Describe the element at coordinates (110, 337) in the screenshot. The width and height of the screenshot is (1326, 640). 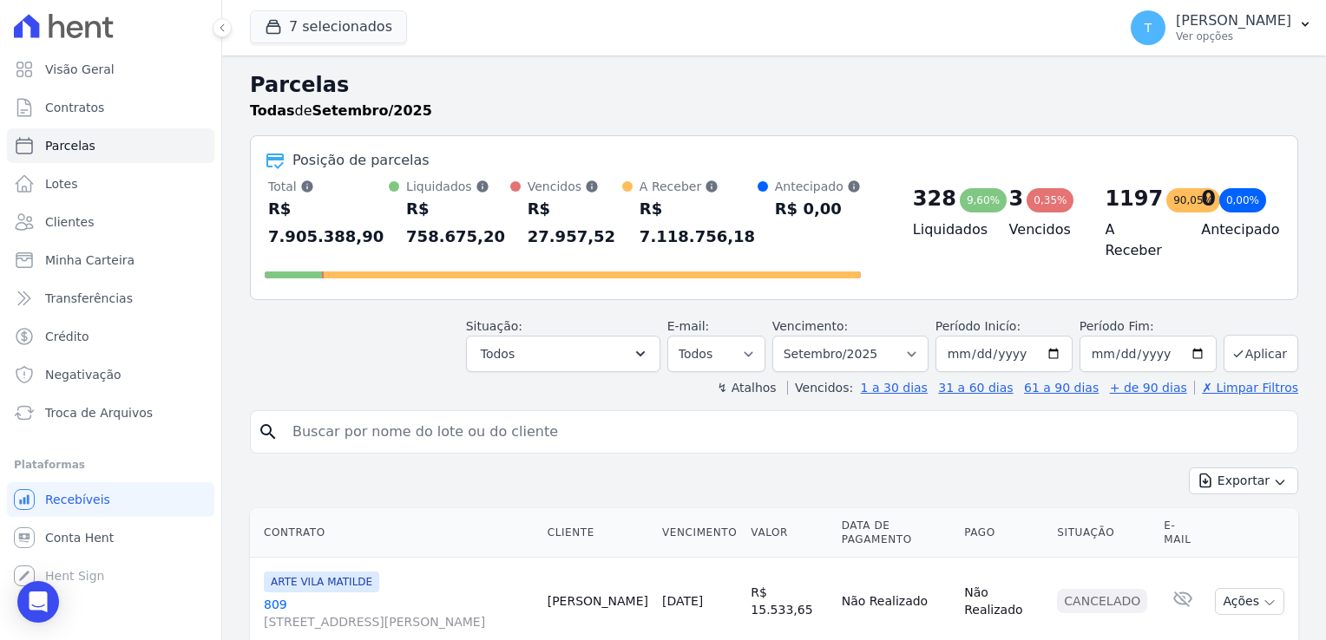
I see `a: Crédito` at that location.